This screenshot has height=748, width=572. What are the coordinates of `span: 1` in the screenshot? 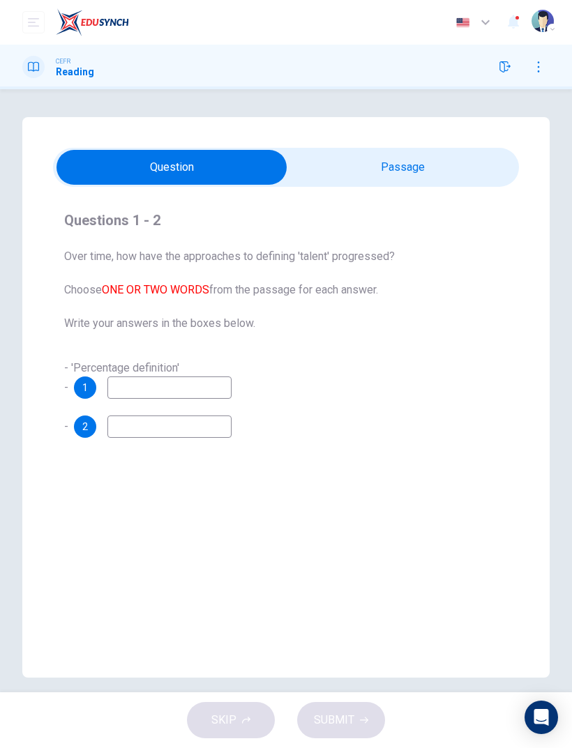 It's located at (85, 388).